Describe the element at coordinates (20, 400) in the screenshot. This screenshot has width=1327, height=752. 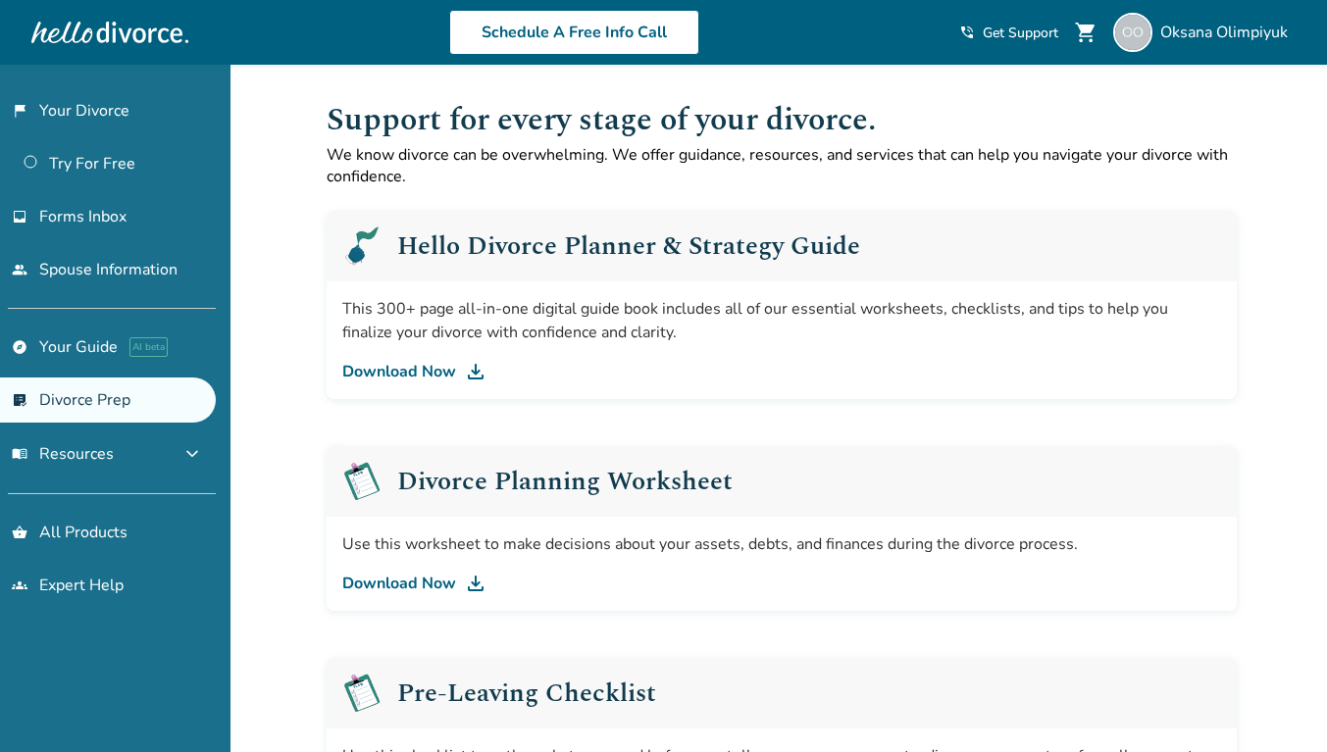
I see `span: list_alt_check` at that location.